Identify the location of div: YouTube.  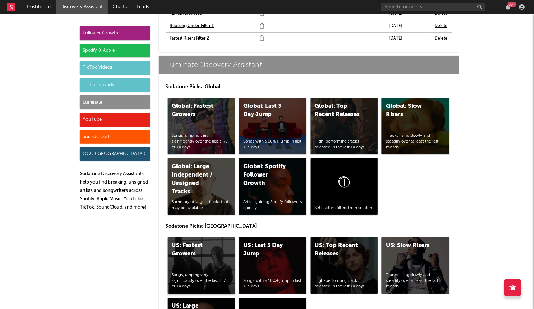
(115, 120).